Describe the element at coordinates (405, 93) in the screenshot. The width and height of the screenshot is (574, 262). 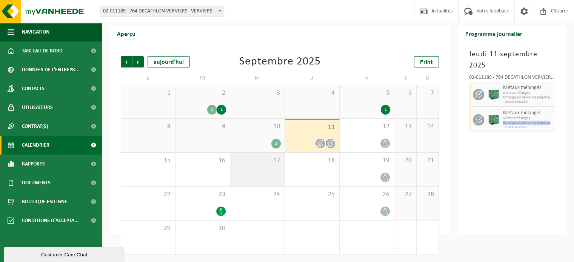
I see `span: 6` at that location.